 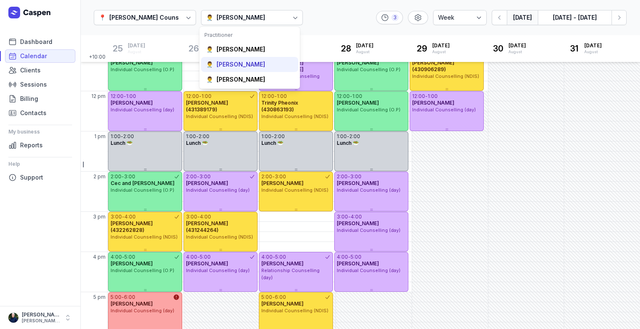 What do you see at coordinates (98, 58) in the screenshot?
I see `span: +10:00` at bounding box center [98, 58].